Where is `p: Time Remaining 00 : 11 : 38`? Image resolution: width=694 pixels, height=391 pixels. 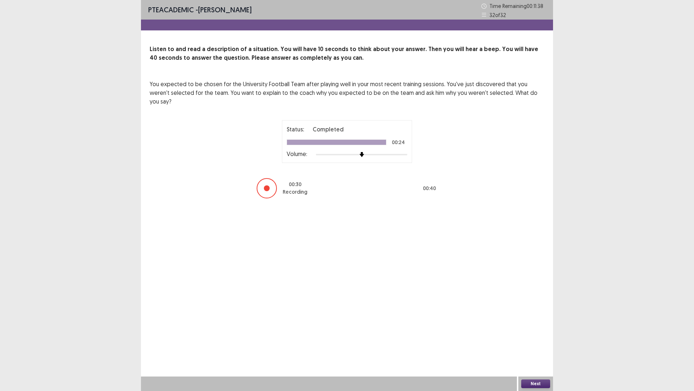
p: Time Remaining 00 : 11 : 38 is located at coordinates (518, 6).